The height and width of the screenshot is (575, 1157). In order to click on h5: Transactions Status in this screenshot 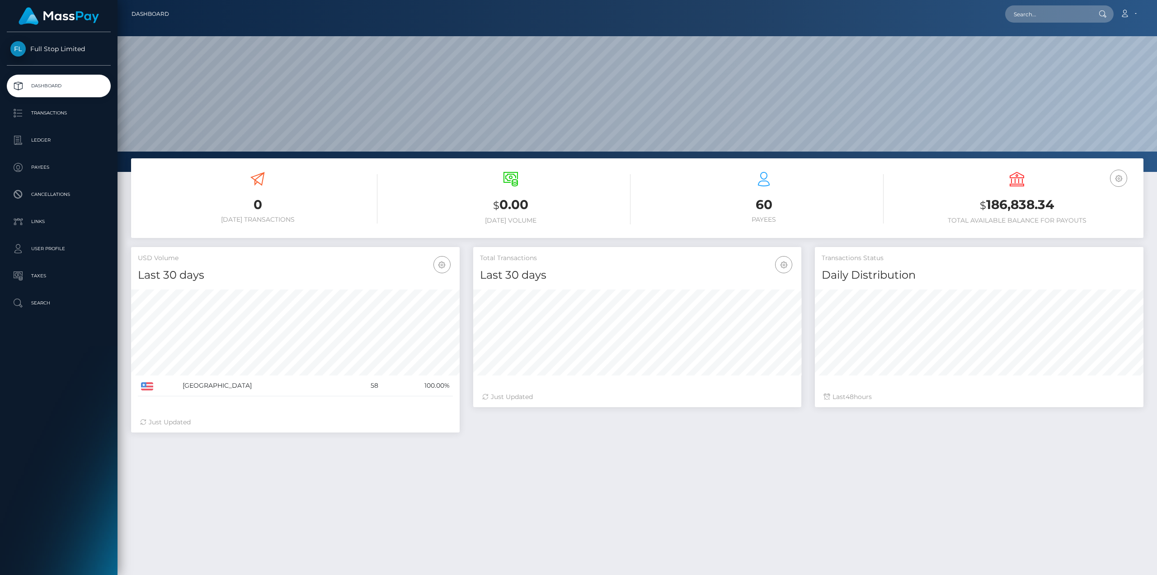, I will do `click(979, 258)`.